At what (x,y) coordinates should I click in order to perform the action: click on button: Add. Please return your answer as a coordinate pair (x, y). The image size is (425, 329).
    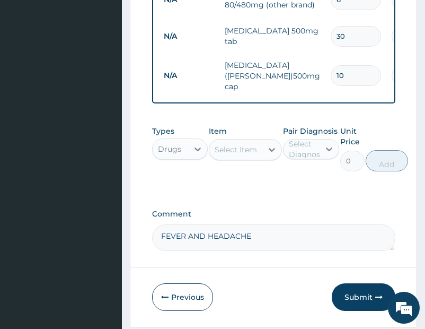
    Looking at the image, I should click on (387, 161).